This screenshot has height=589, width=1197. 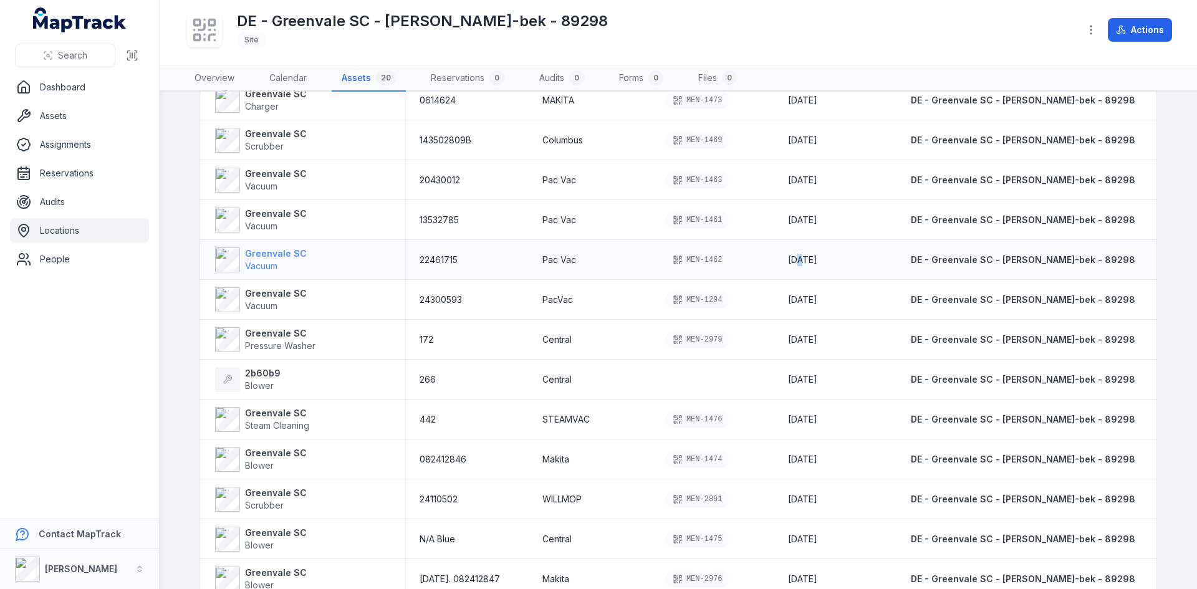 What do you see at coordinates (65, 55) in the screenshot?
I see `button: Search` at bounding box center [65, 55].